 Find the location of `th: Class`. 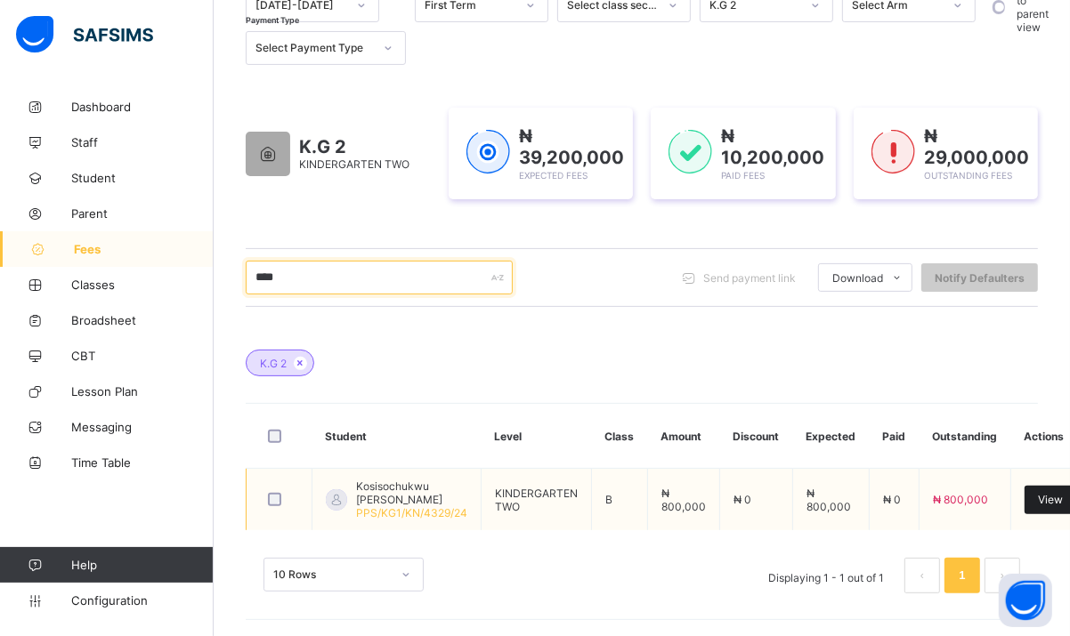

th: Class is located at coordinates (619, 436).